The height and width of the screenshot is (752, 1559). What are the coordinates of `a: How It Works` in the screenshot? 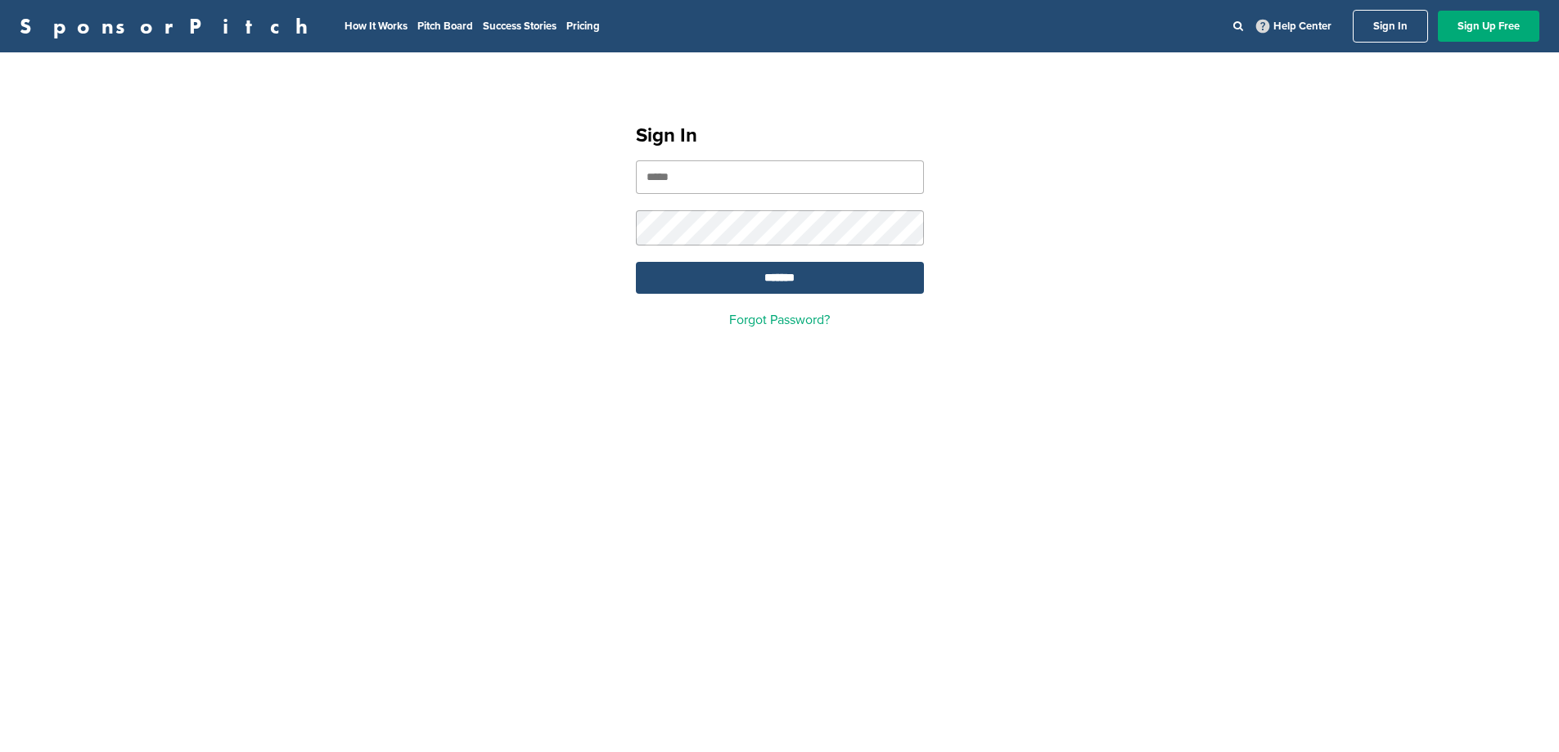 It's located at (376, 26).